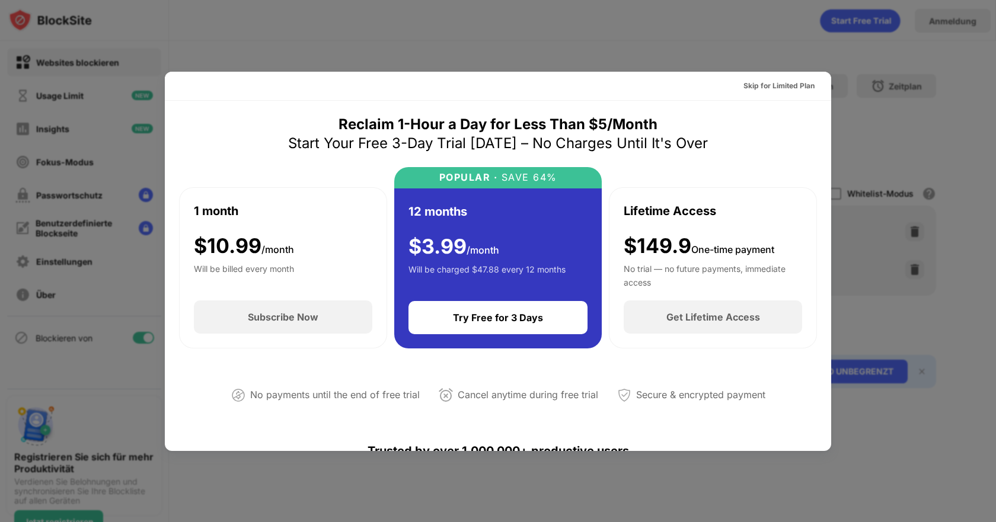  Describe the element at coordinates (624, 395) in the screenshot. I see `img: secured-payment` at that location.